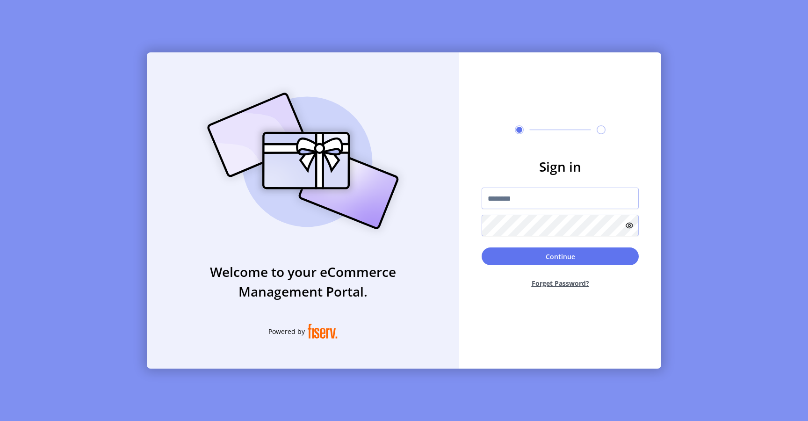 Image resolution: width=808 pixels, height=421 pixels. What do you see at coordinates (560, 283) in the screenshot?
I see `button: Forget Password?` at bounding box center [560, 283].